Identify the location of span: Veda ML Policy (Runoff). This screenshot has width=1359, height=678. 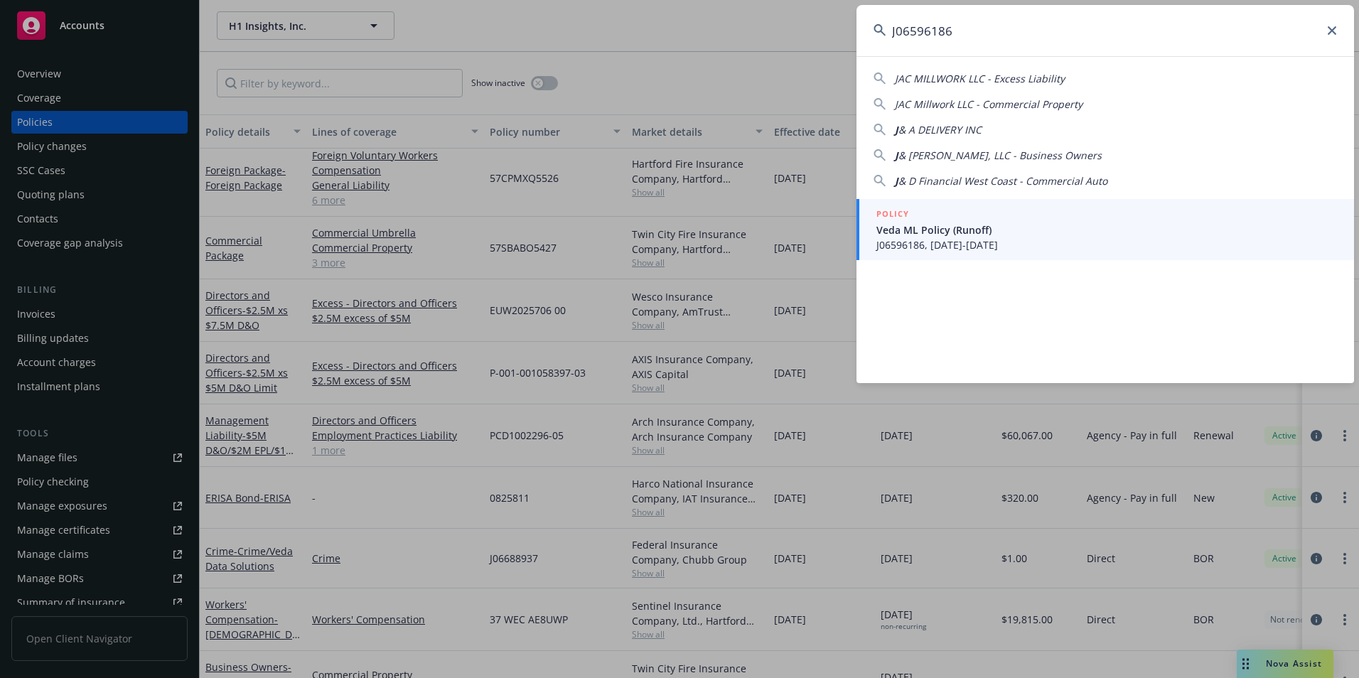
(1106, 230).